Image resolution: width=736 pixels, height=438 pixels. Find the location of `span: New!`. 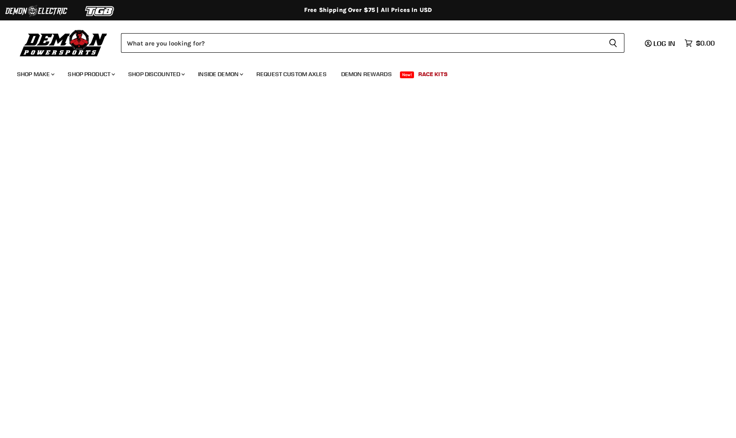

span: New! is located at coordinates (407, 75).